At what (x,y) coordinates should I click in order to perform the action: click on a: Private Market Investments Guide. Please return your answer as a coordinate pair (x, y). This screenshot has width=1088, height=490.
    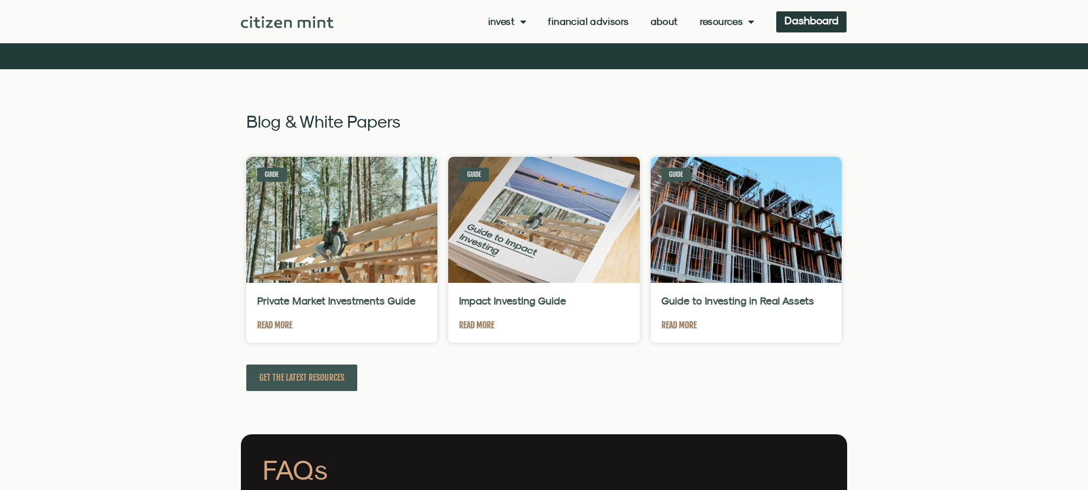
    Looking at the image, I should click on (336, 301).